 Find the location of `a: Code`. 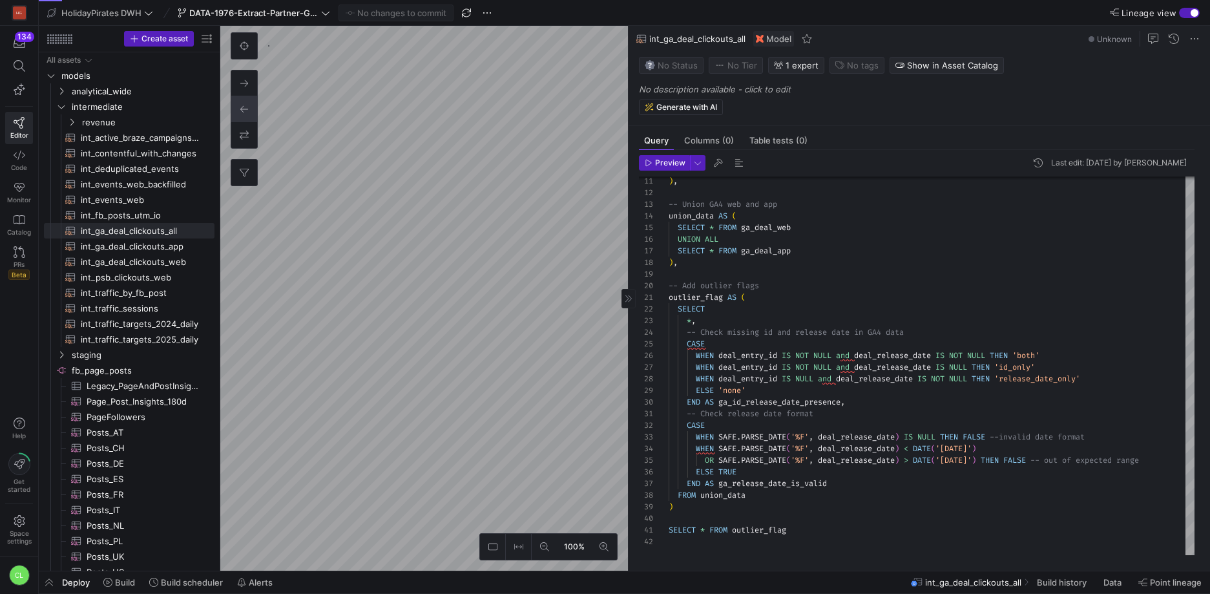

a: Code is located at coordinates (19, 160).